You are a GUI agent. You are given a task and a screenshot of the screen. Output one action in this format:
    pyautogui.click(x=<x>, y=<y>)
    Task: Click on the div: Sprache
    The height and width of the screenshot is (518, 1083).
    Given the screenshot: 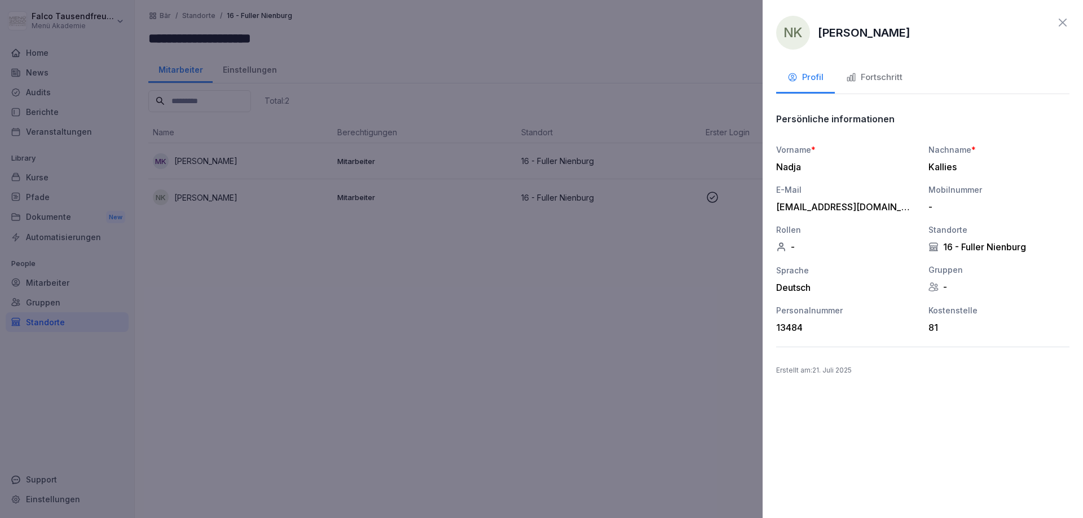 What is the action you would take?
    pyautogui.click(x=846, y=270)
    